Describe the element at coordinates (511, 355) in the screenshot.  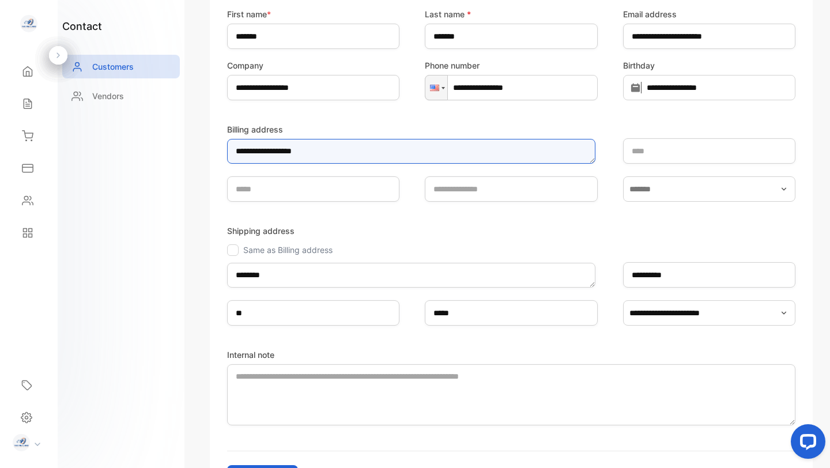
I see `label: Internal note` at that location.